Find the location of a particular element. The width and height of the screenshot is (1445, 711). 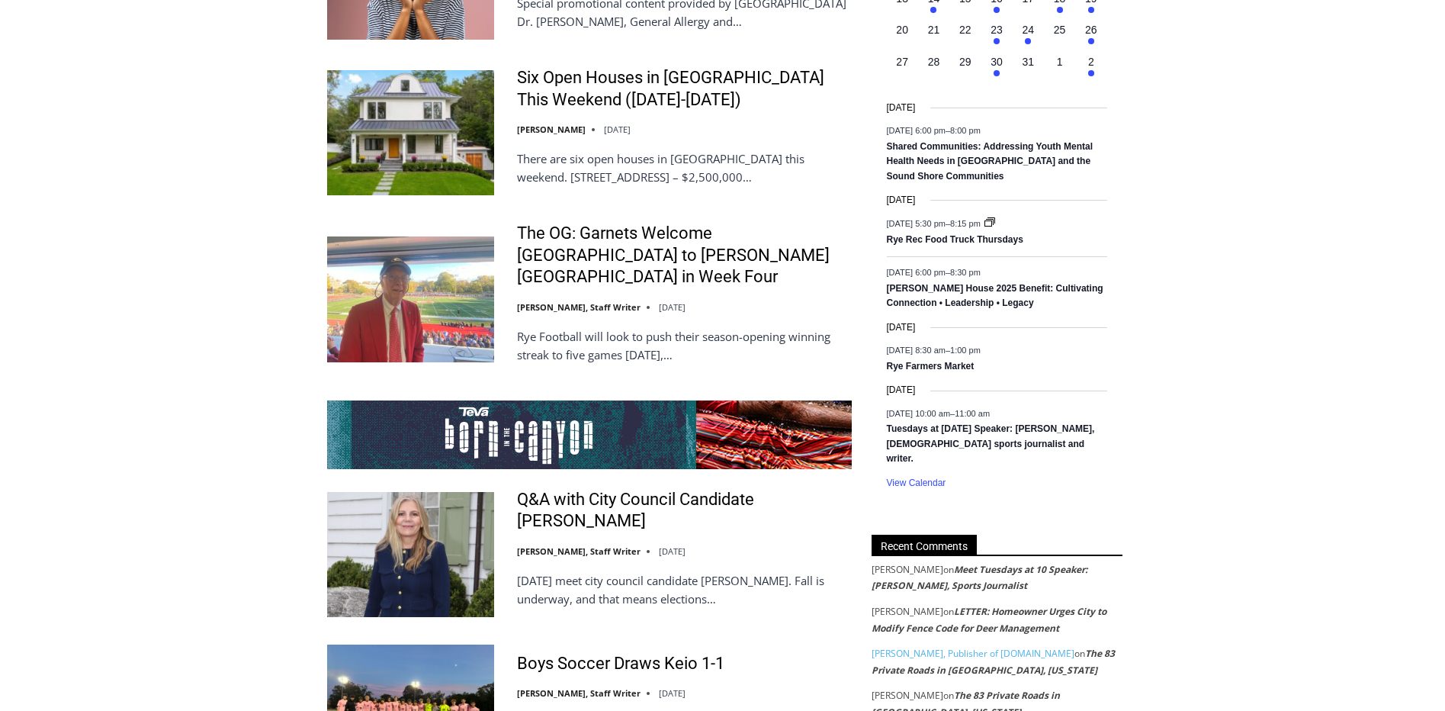

time: 25 is located at coordinates (1060, 30).